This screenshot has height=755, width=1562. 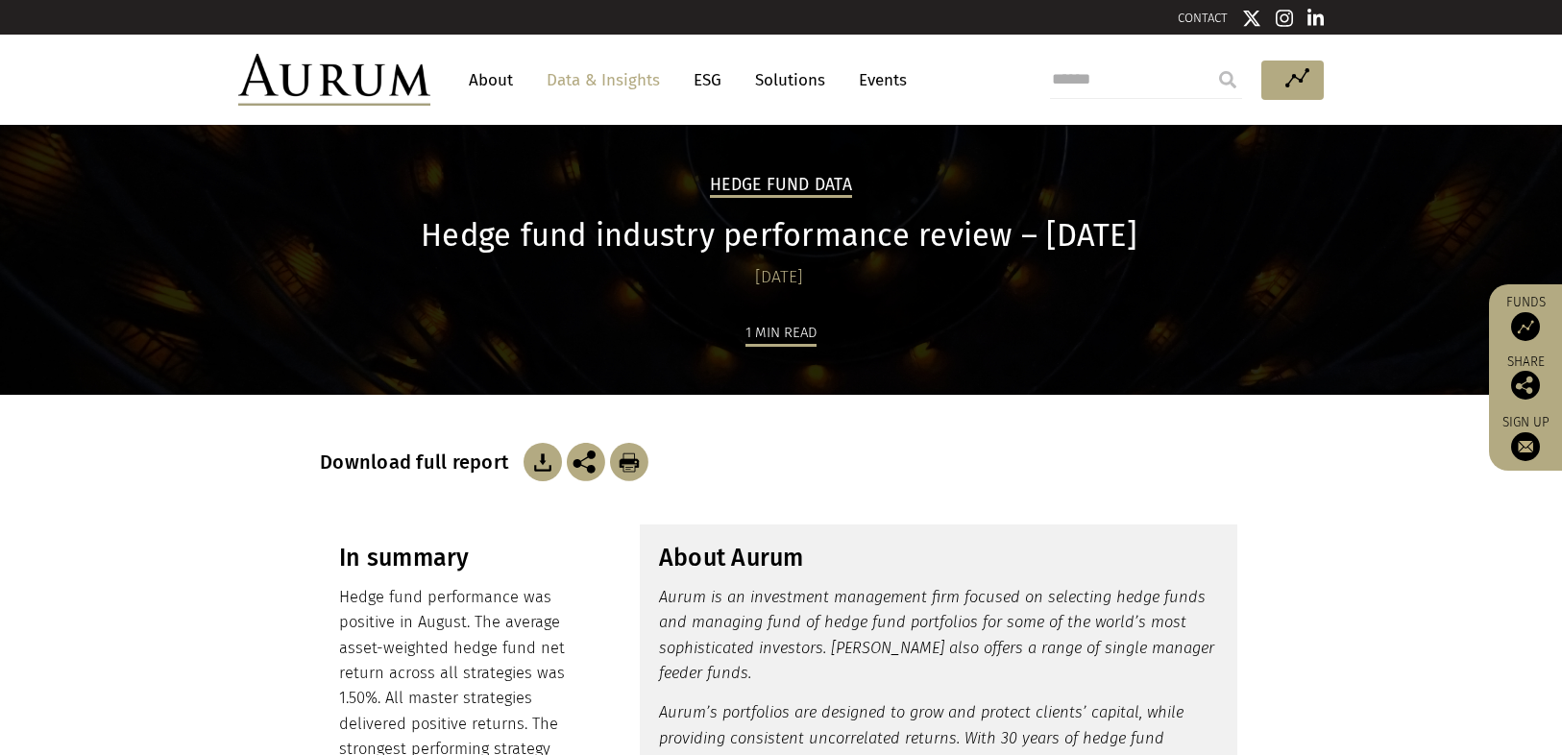 I want to click on a: CONTACT, so click(x=1203, y=17).